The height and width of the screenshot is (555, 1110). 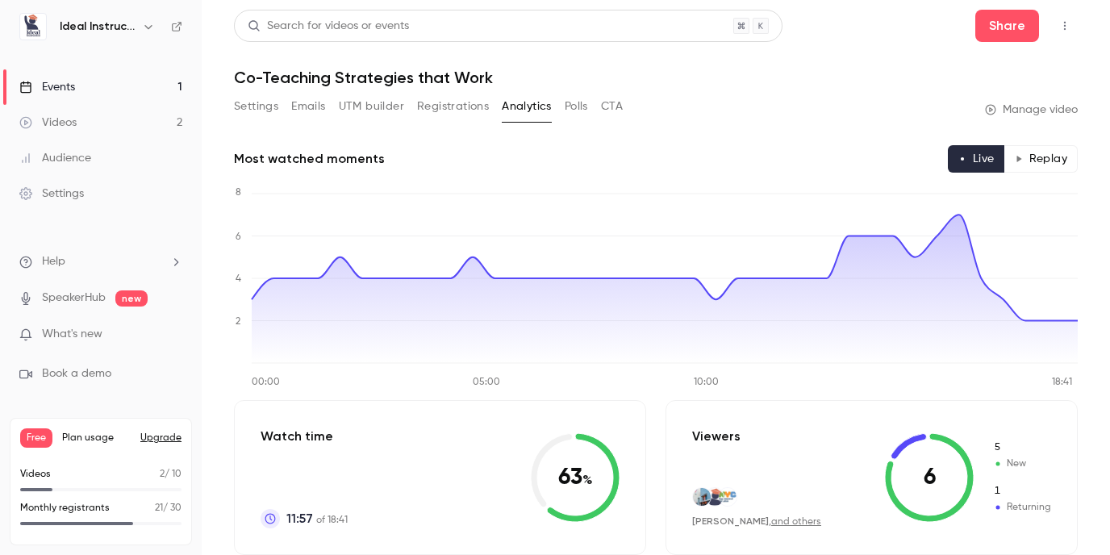 I want to click on button: Replay, so click(x=1040, y=159).